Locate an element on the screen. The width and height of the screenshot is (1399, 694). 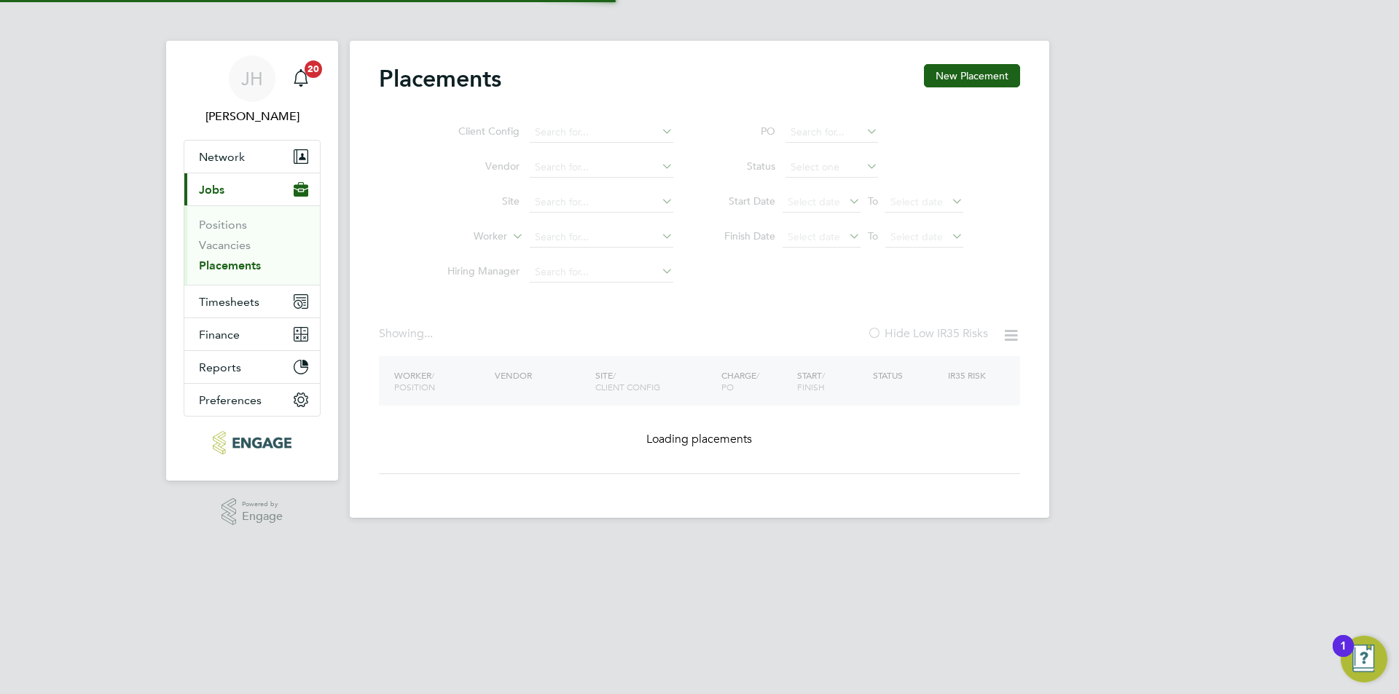
span: 20 is located at coordinates (313, 69).